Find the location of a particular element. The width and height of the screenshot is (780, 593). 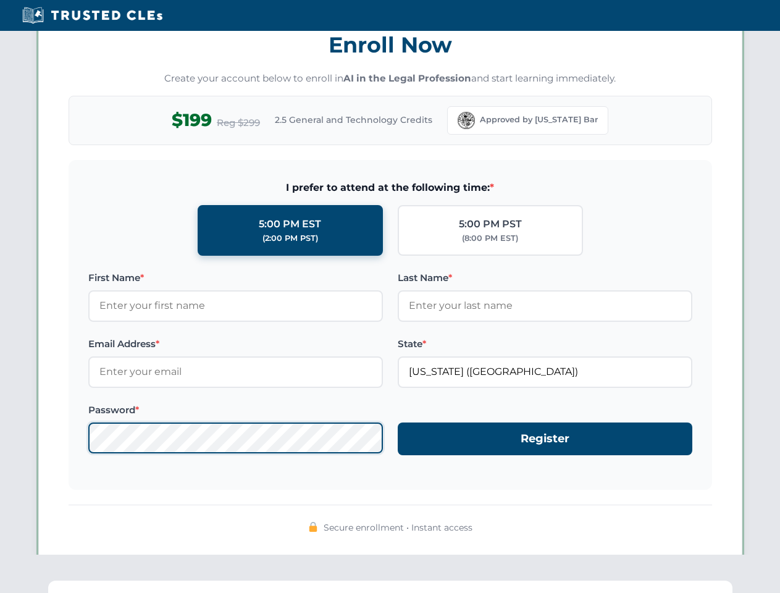

span: 2.5 General and Technology Credits is located at coordinates (353, 120).